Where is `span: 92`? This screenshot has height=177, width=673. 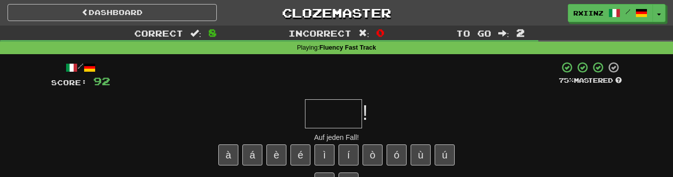
span: 92 is located at coordinates (102, 81).